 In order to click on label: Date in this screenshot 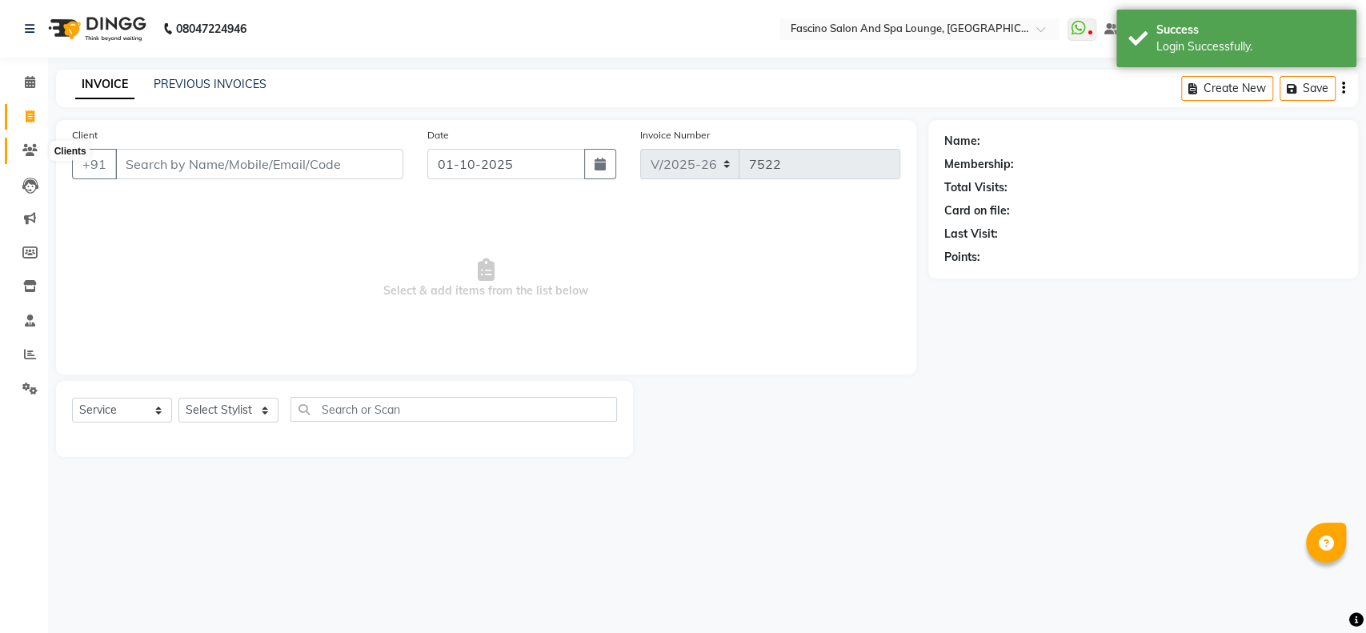, I will do `click(438, 135)`.